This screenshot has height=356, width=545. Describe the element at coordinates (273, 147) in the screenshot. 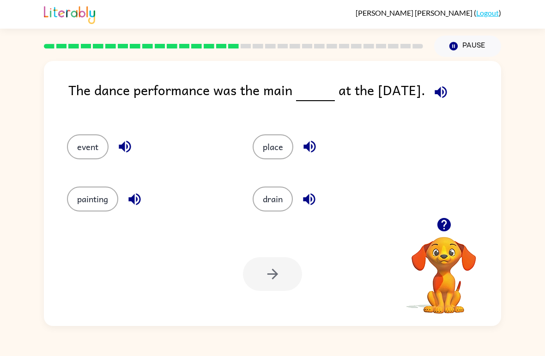

I see `button: place` at that location.